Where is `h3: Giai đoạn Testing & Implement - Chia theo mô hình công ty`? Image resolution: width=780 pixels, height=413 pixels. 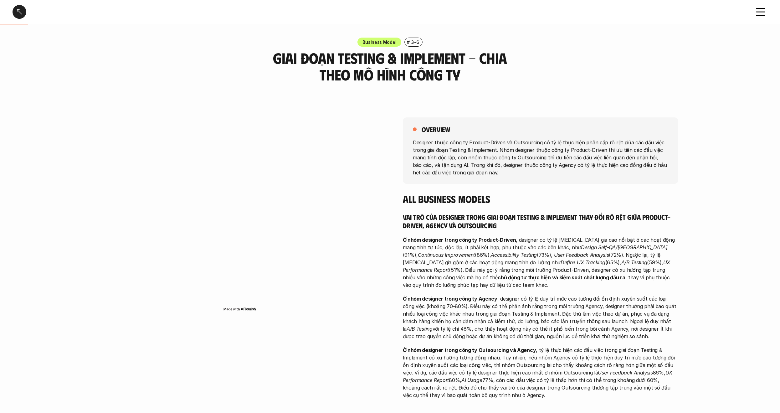 h3: Giai đoạn Testing & Implement - Chia theo mô hình công ty is located at coordinates (390, 66).